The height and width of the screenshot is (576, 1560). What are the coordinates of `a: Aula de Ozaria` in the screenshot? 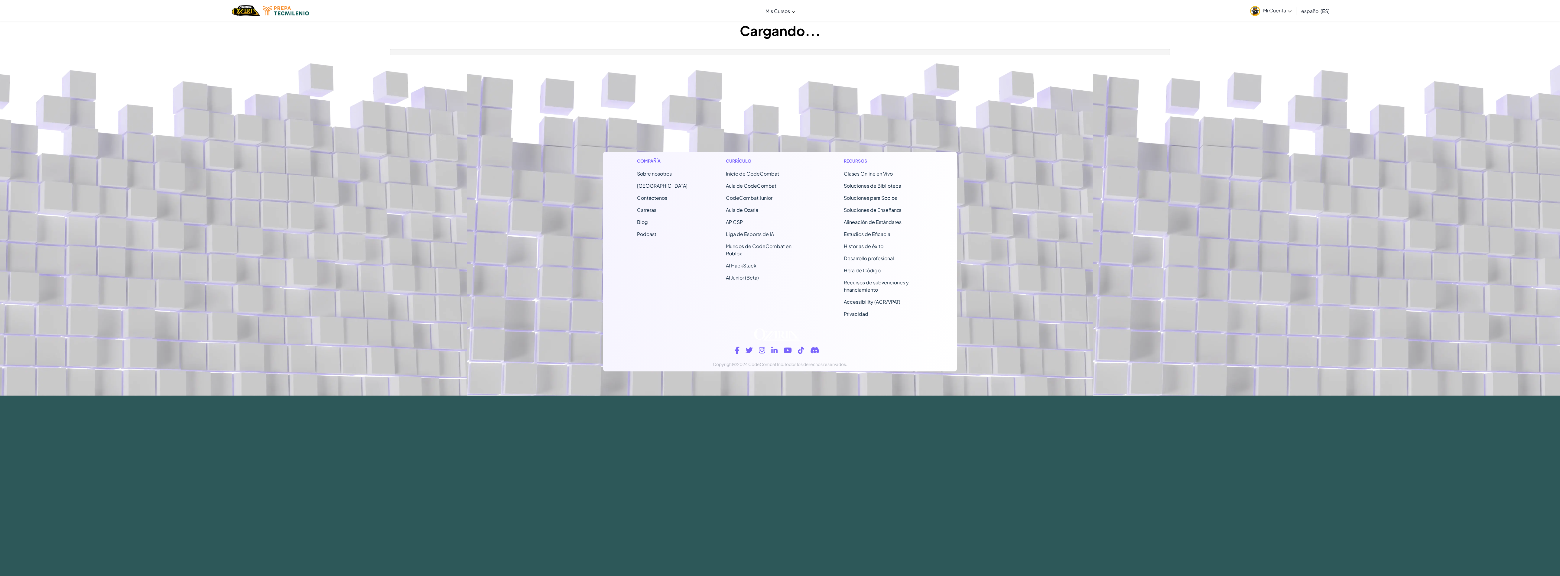 It's located at (742, 210).